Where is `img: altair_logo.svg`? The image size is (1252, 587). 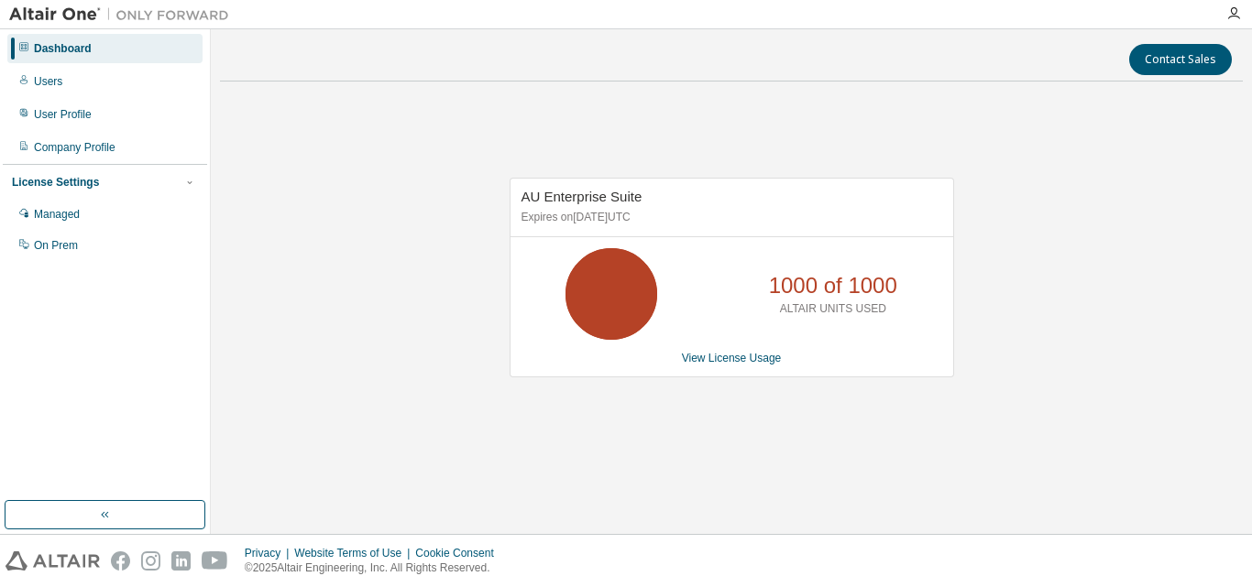
img: altair_logo.svg is located at coordinates (52, 561).